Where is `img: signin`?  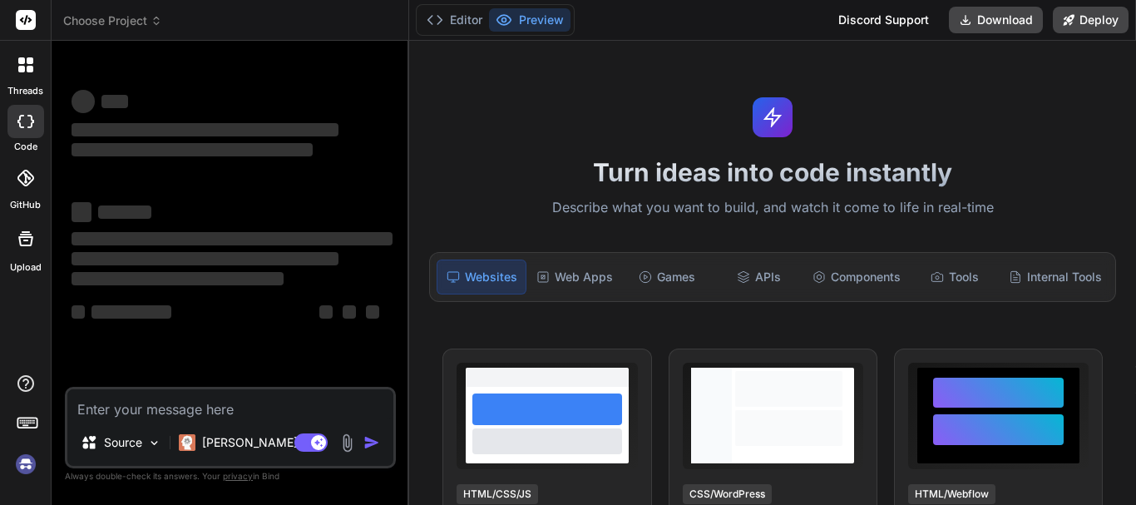
img: signin is located at coordinates (26, 464).